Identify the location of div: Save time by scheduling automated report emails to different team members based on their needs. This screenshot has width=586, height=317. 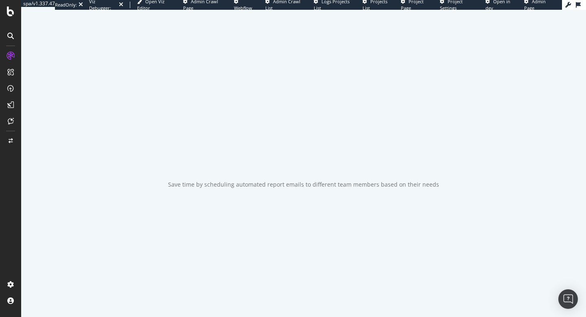
(304, 184).